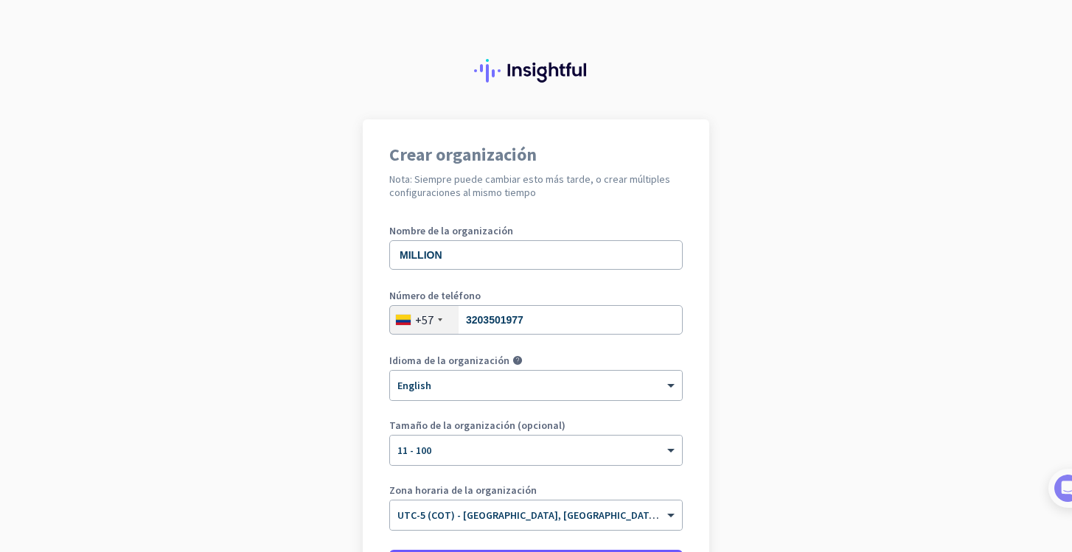 Image resolution: width=1072 pixels, height=552 pixels. Describe the element at coordinates (536, 186) in the screenshot. I see `h2: Nota: Siempre puede cambiar esto más tarde, o crear múltiples configuraciones al mismo tiempo` at that location.